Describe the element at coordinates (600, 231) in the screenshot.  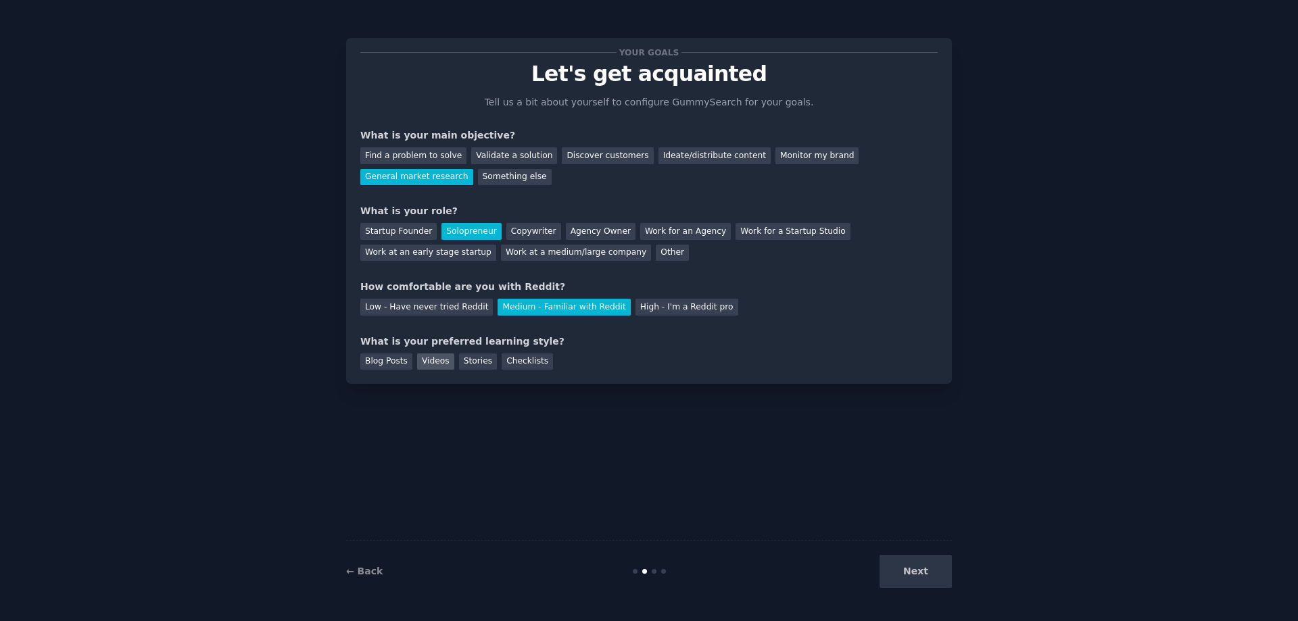
I see `div: Agency Owner` at that location.